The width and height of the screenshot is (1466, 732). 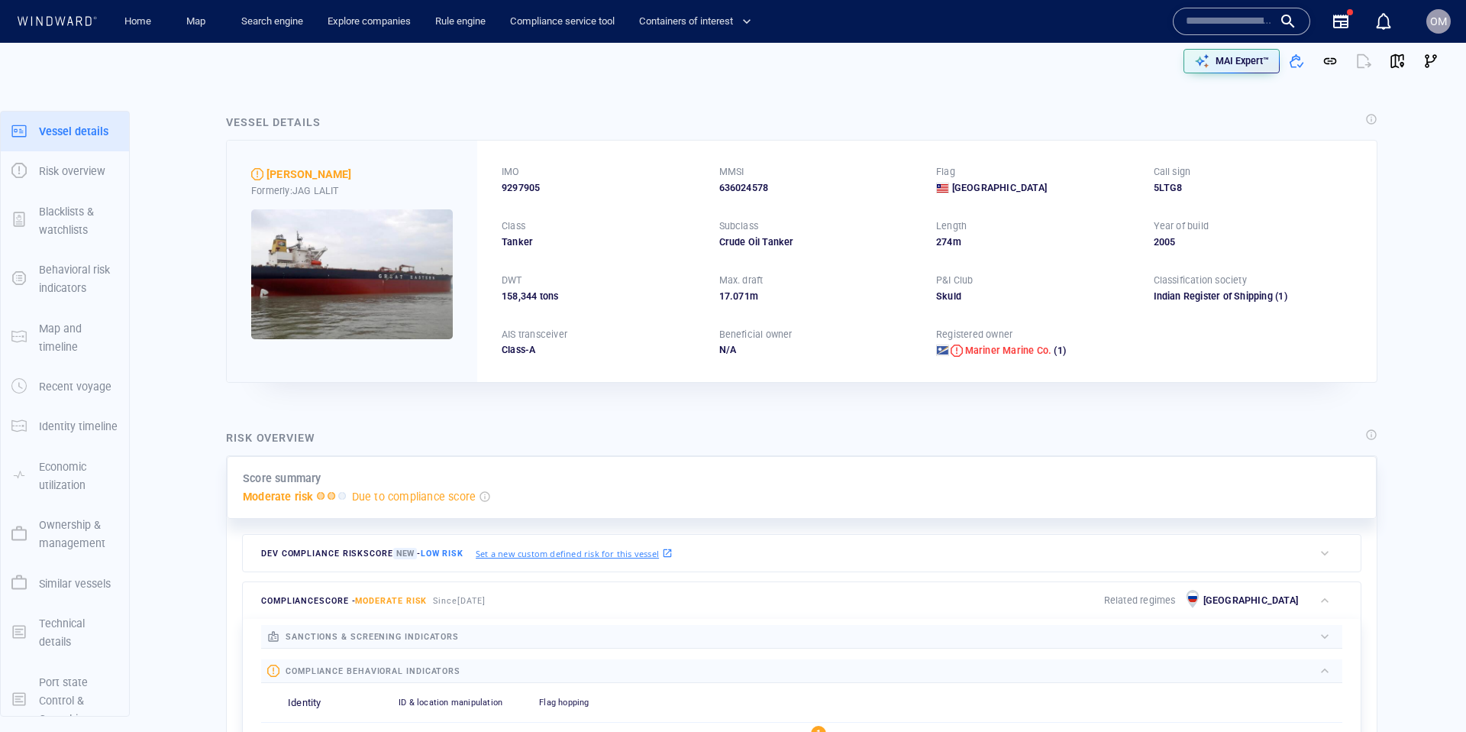 I want to click on span: Moderate risk, so click(x=391, y=600).